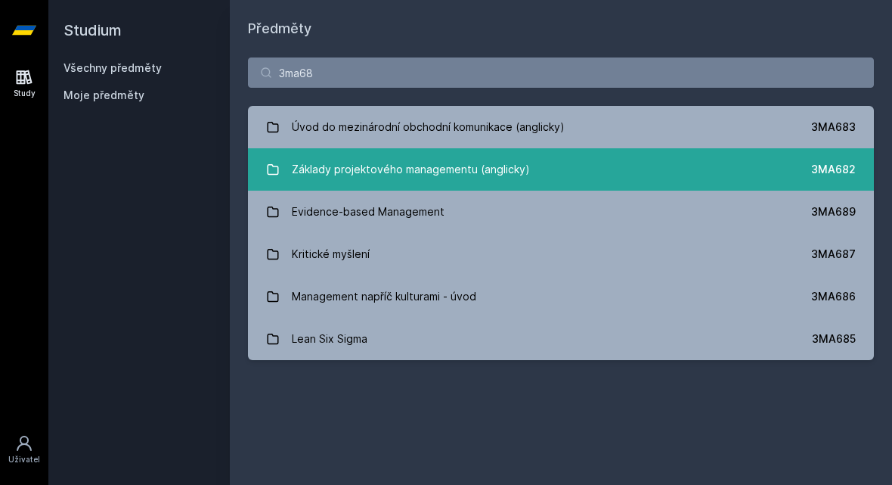 The height and width of the screenshot is (485, 892). I want to click on a: Management napříč kulturami - úvod 3MA686, so click(561, 296).